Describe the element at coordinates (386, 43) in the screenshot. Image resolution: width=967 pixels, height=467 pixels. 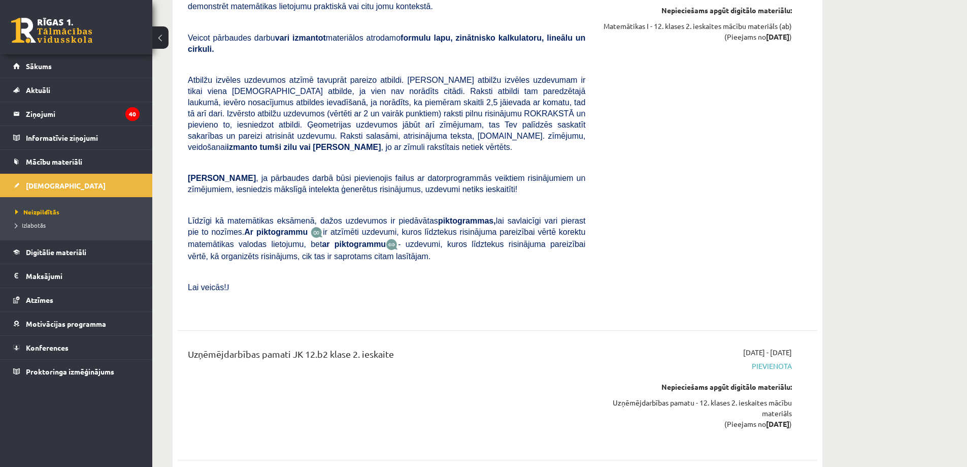
I see `span: Veicot pārbaudes darbu materiālos atrodamo` at that location.